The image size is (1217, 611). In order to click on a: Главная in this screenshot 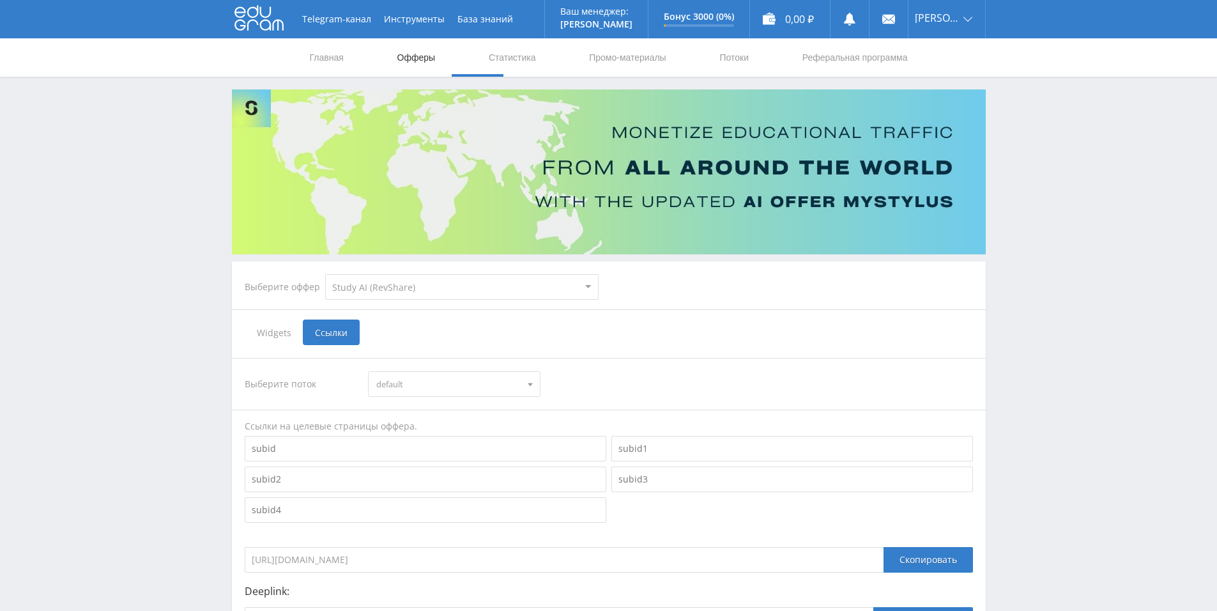, I will do `click(327, 58)`.